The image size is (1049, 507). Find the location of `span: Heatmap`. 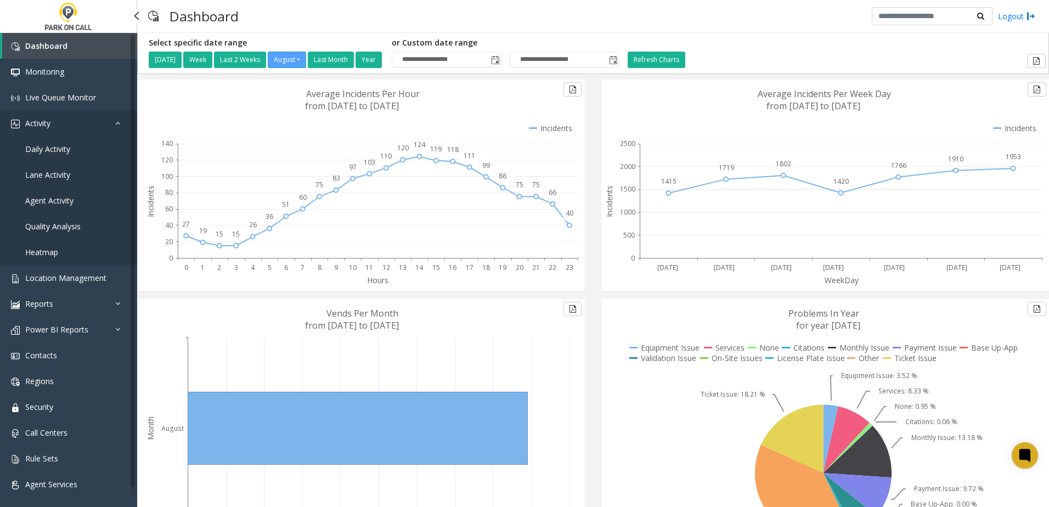

span: Heatmap is located at coordinates (42, 252).